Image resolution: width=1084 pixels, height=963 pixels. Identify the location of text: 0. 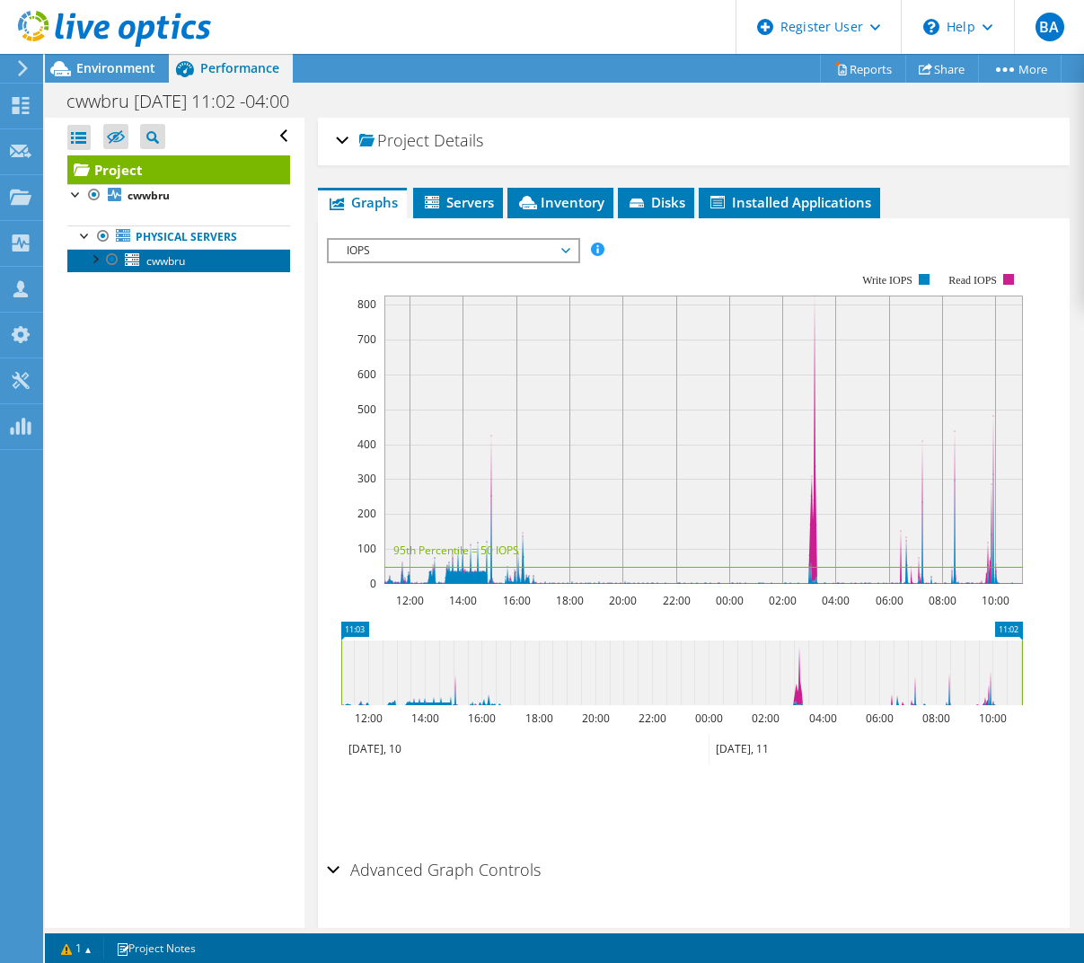
(373, 583).